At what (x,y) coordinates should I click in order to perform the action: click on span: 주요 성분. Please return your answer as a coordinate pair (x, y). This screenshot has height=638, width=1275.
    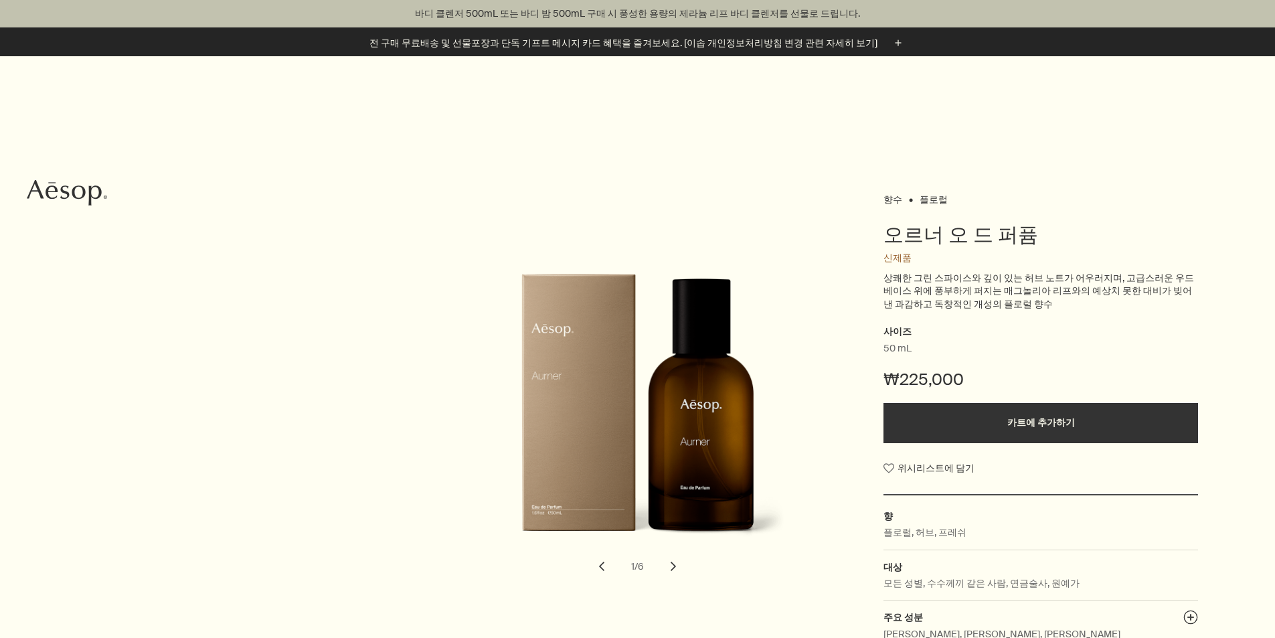
    Looking at the image, I should click on (903, 617).